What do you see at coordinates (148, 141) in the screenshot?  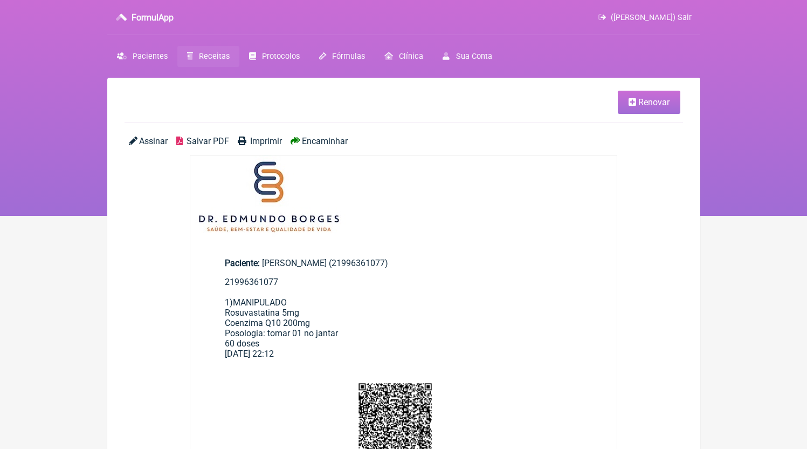 I see `a: Assinar` at bounding box center [148, 141].